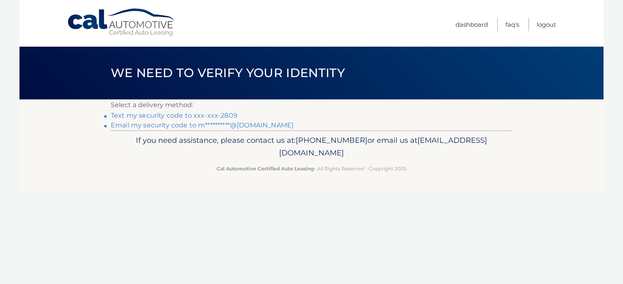 The width and height of the screenshot is (623, 284). I want to click on a: FAQ's, so click(512, 24).